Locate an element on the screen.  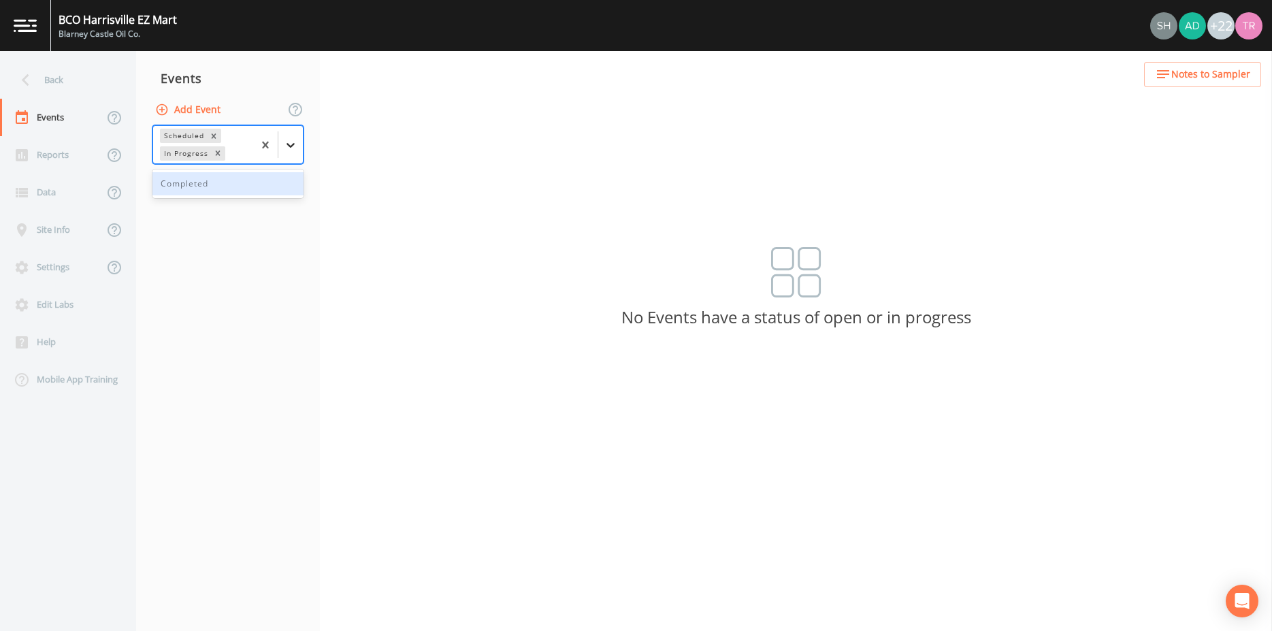
div: Scheduled is located at coordinates (183, 135).